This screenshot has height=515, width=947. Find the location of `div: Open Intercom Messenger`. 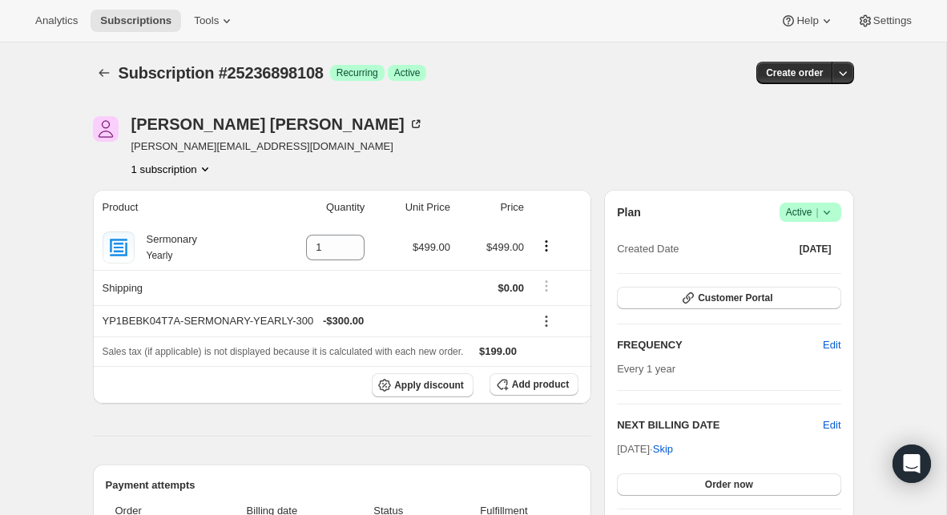

div: Open Intercom Messenger is located at coordinates (912, 464).